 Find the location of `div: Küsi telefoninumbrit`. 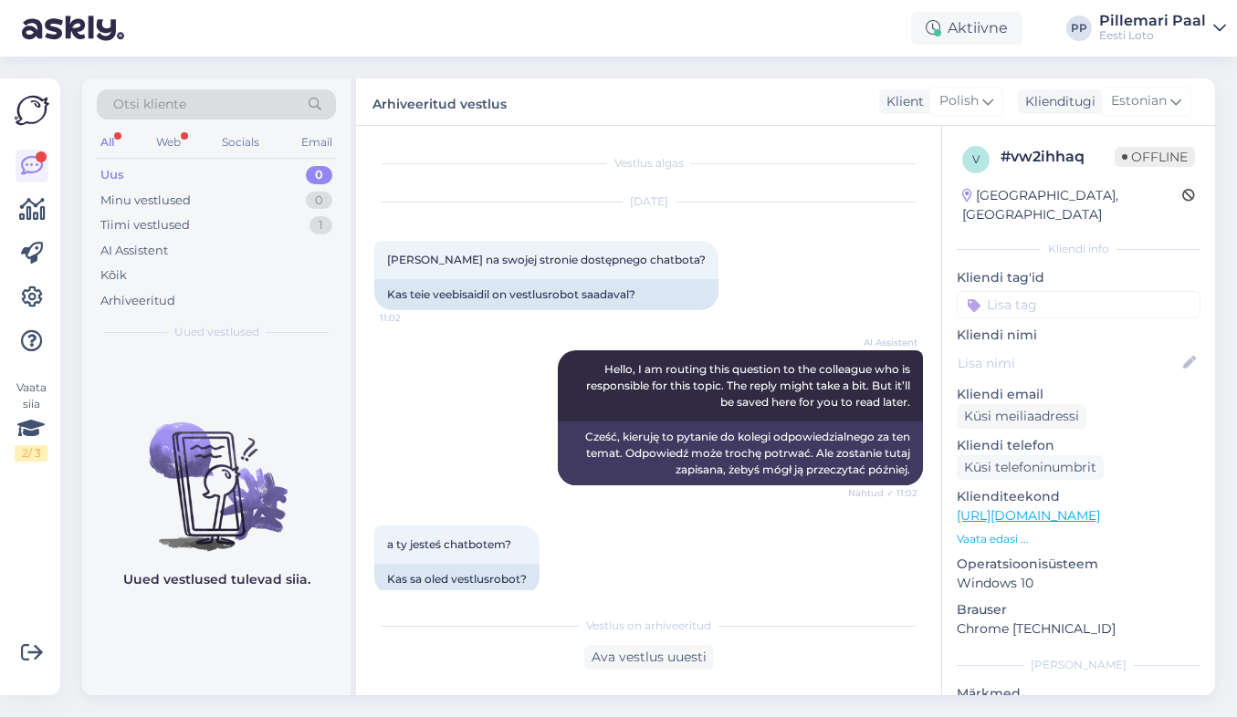

div: Küsi telefoninumbrit is located at coordinates (1030, 467).